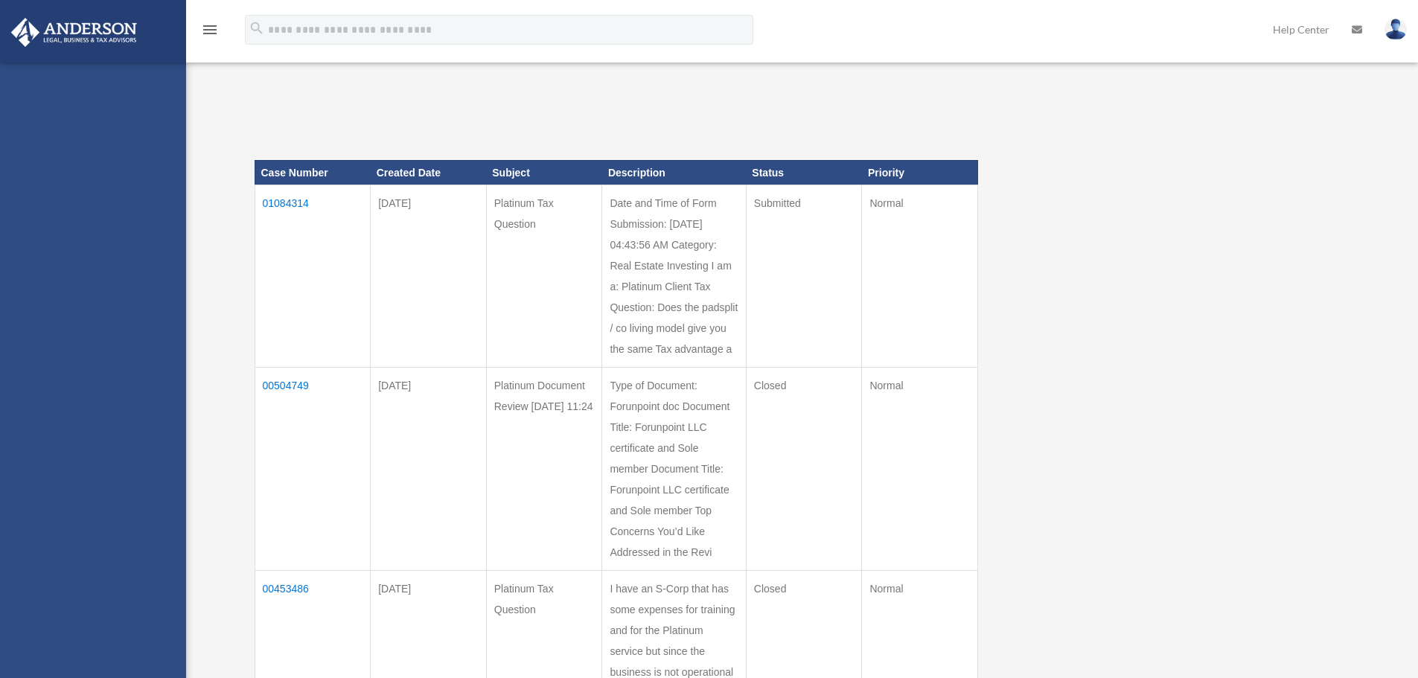 This screenshot has height=678, width=1418. Describe the element at coordinates (804, 276) in the screenshot. I see `td: Submitted` at that location.